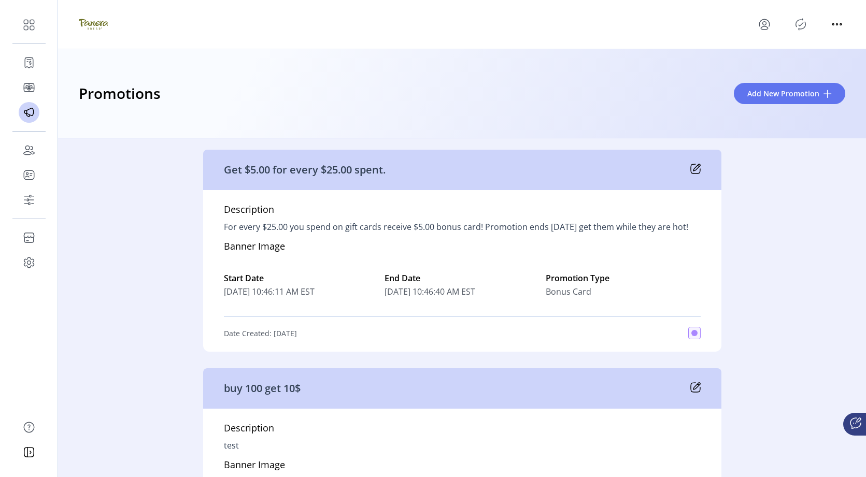 This screenshot has width=866, height=477. What do you see at coordinates (623, 278) in the screenshot?
I see `label: Promotion Type` at bounding box center [623, 278].